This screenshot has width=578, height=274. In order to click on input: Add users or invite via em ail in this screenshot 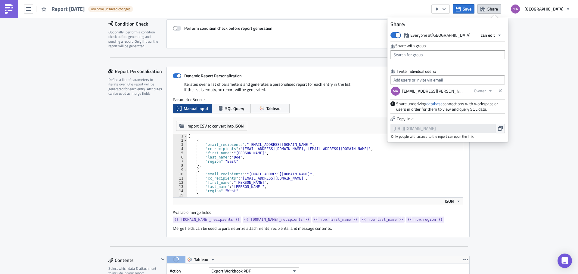, I will do `click(447, 80)`.